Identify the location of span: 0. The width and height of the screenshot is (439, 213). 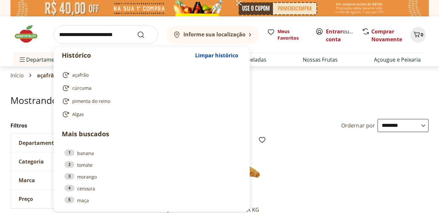
(422, 34).